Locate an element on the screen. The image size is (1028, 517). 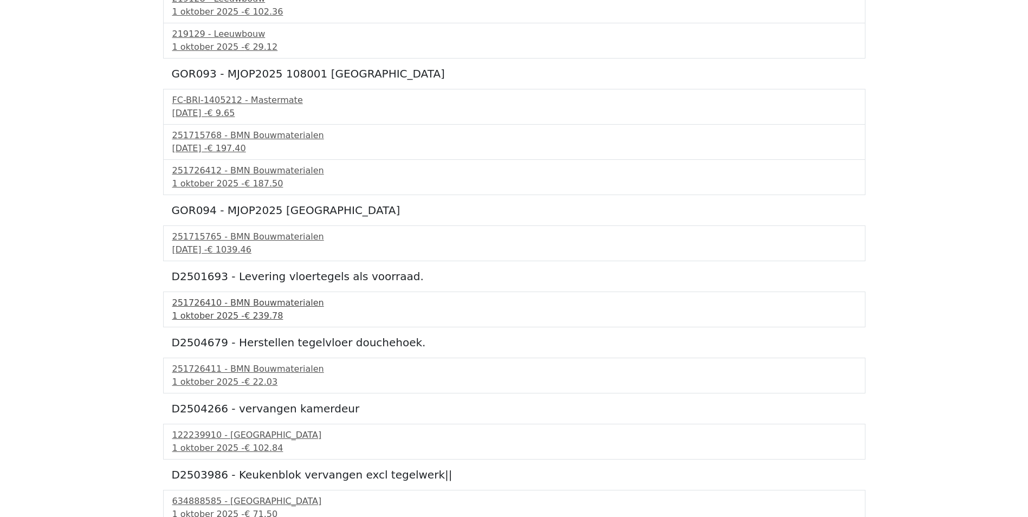
a: 219129 - Leeuwbouw1 oktober 2025 -€ 29.12 is located at coordinates (514, 41).